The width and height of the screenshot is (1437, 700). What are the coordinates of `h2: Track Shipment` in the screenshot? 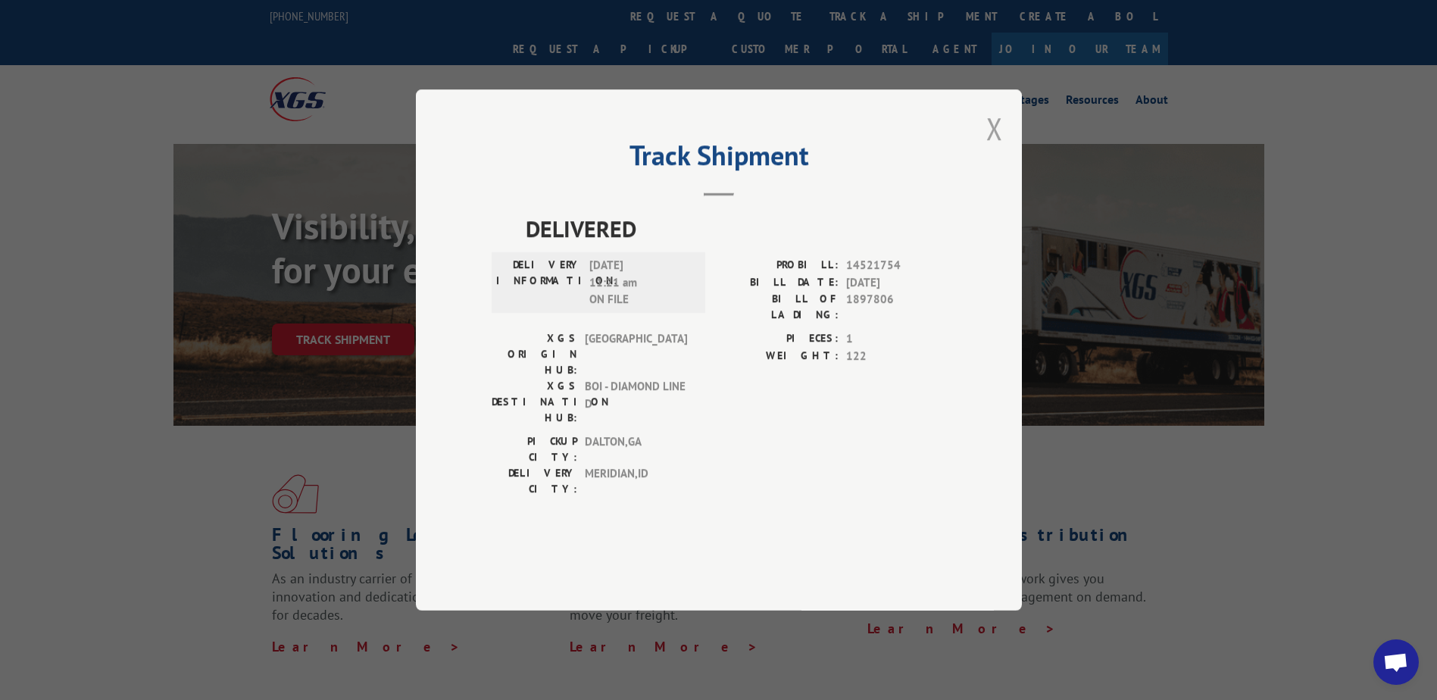 It's located at (719, 159).